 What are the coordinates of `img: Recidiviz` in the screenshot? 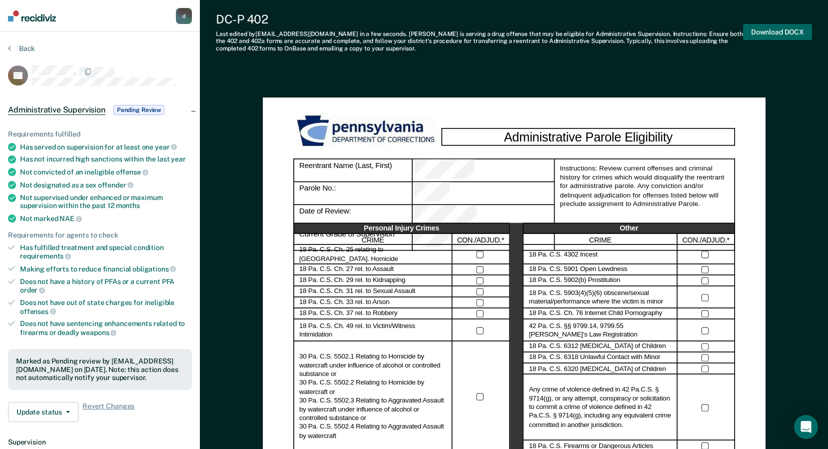 It's located at (32, 16).